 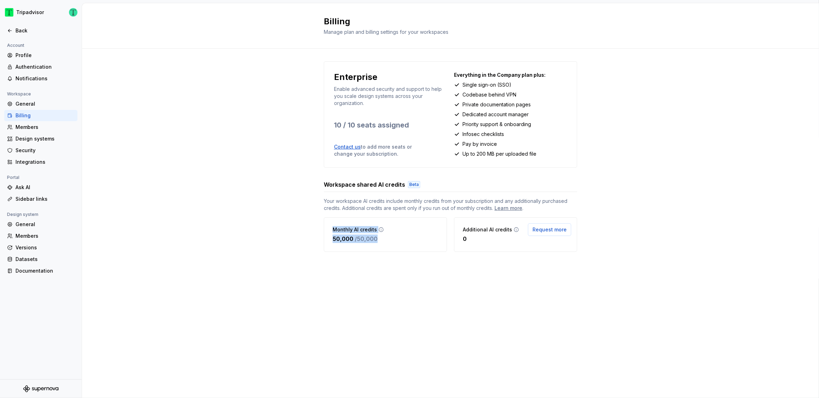 What do you see at coordinates (41, 389) in the screenshot?
I see `a: Supernova Logo` at bounding box center [41, 389].